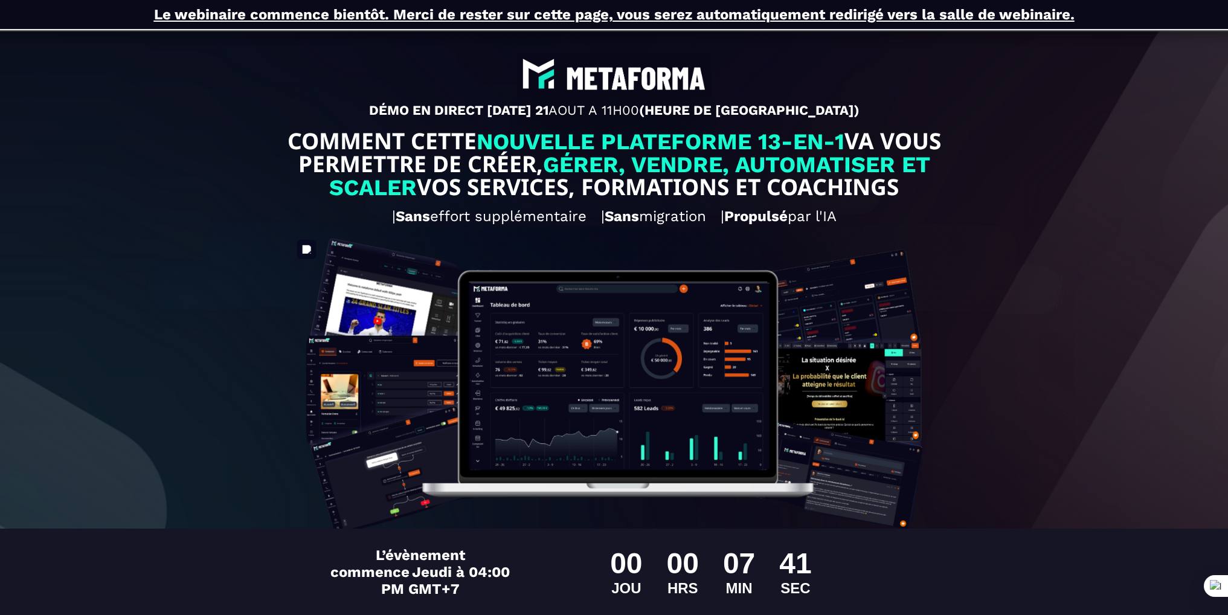 This screenshot has height=615, width=1228. I want to click on div: MIN, so click(739, 589).